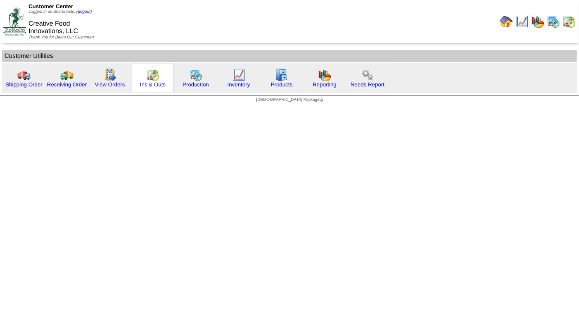 This screenshot has width=579, height=327. I want to click on a: Production, so click(196, 84).